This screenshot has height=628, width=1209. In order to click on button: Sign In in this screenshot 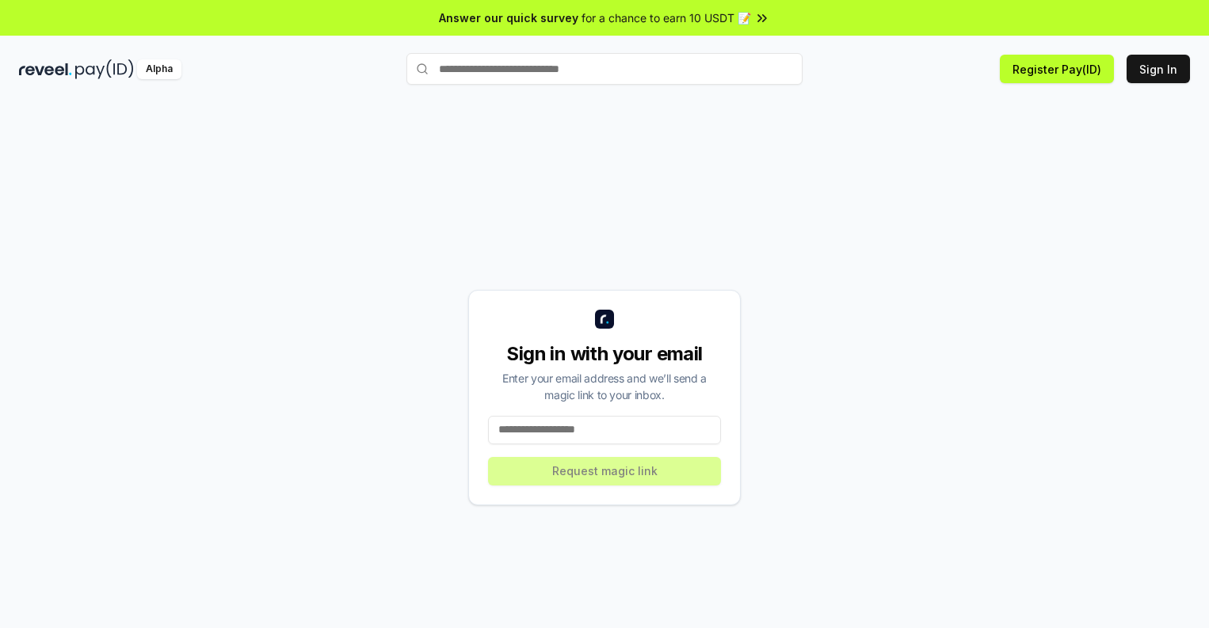, I will do `click(1158, 69)`.